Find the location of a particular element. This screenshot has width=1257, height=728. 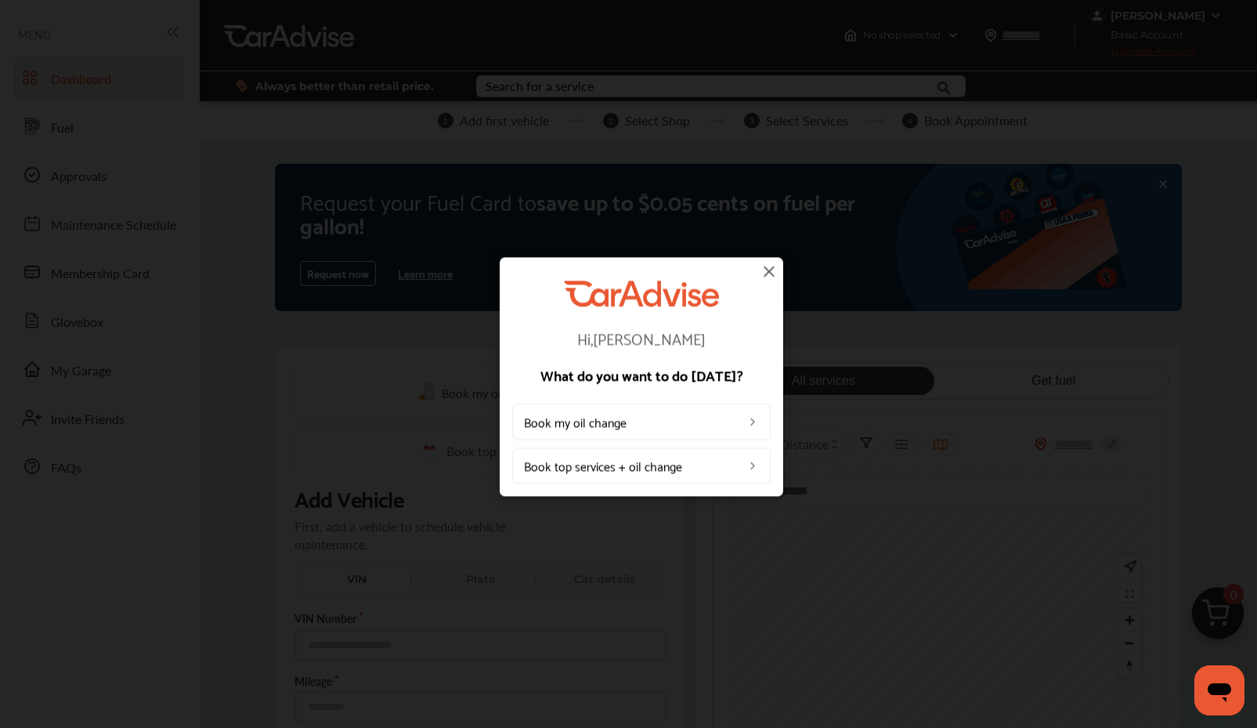

img: close-icon.a004319c.svg is located at coordinates (769, 271).